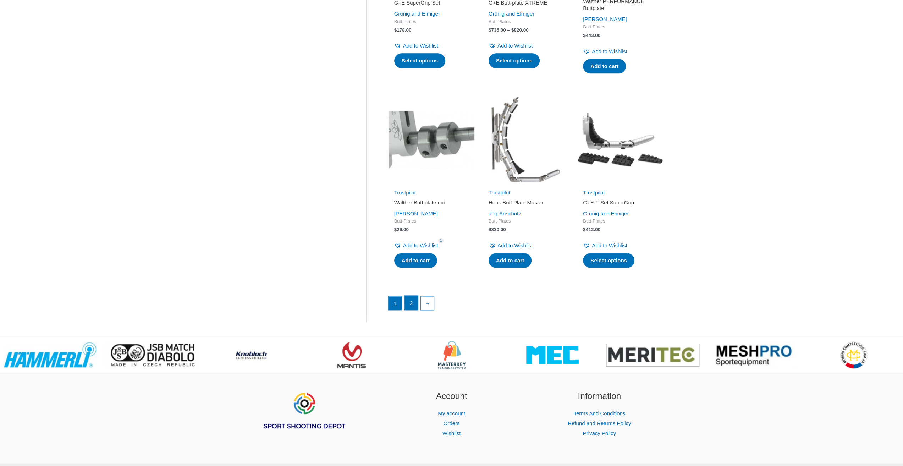  What do you see at coordinates (599, 413) in the screenshot?
I see `aside: Footer Widget 3` at bounding box center [599, 413].